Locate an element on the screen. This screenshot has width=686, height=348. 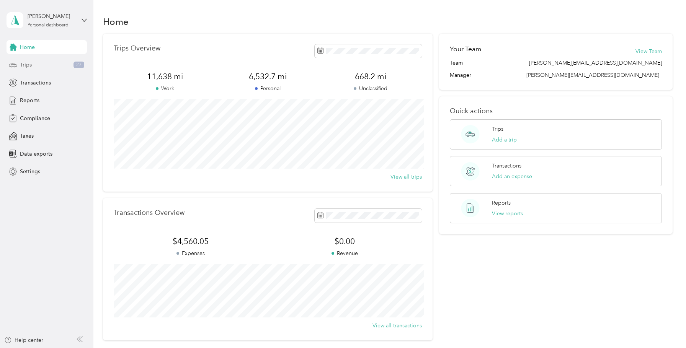
span: 6,532.7 mi is located at coordinates (268, 77).